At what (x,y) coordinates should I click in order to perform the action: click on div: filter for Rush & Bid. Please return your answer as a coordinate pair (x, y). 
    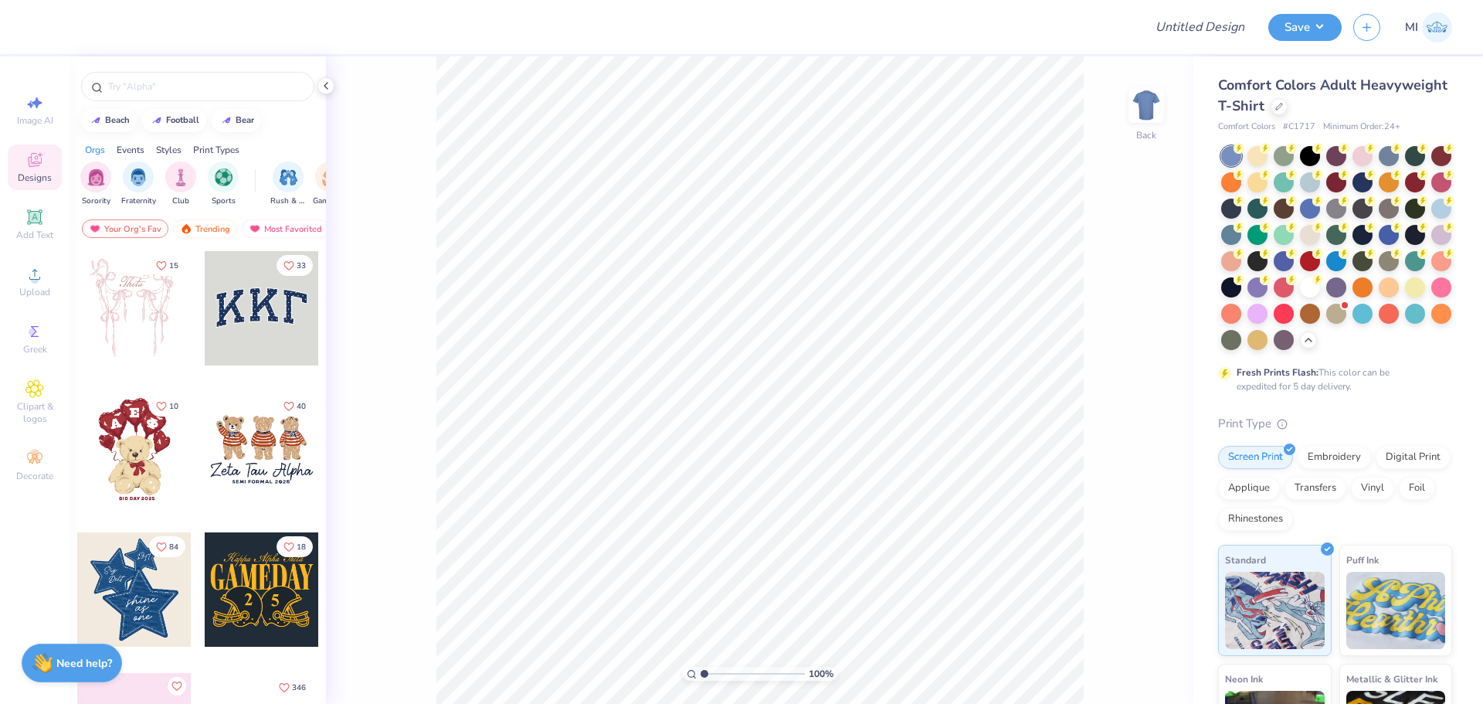
    Looking at the image, I should click on (288, 184).